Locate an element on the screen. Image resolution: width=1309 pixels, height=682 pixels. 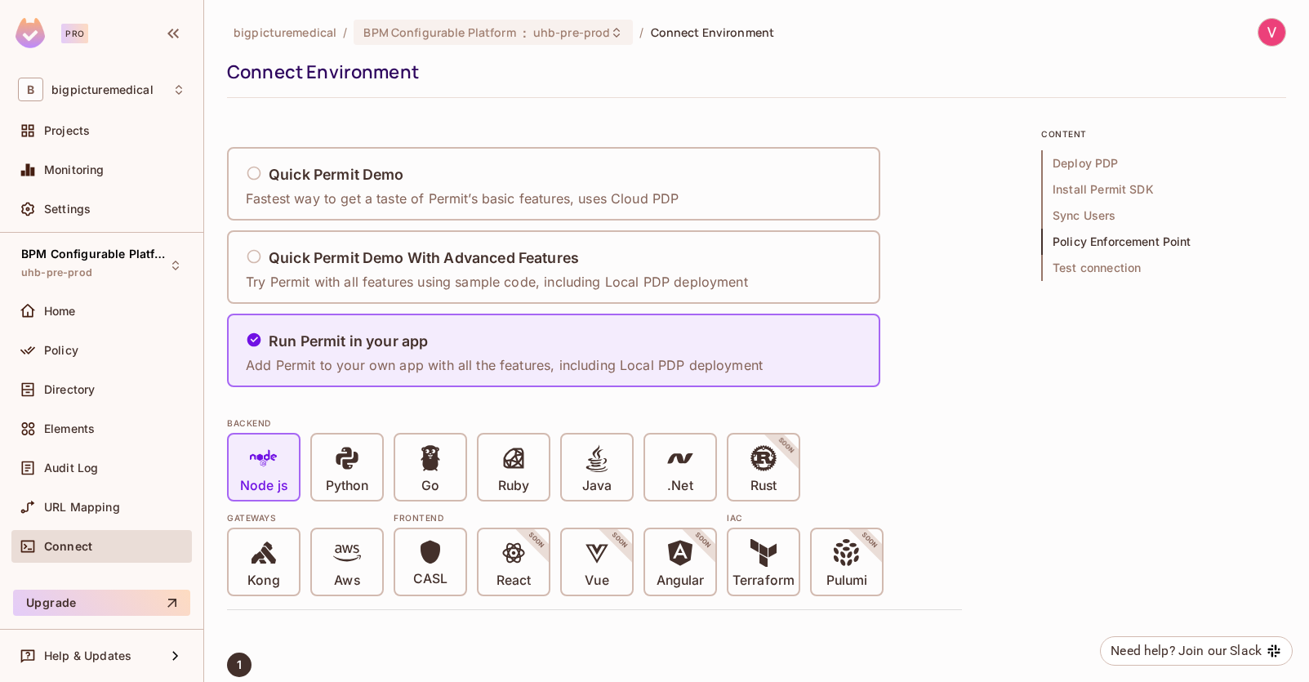
p: Ruby is located at coordinates (514, 486).